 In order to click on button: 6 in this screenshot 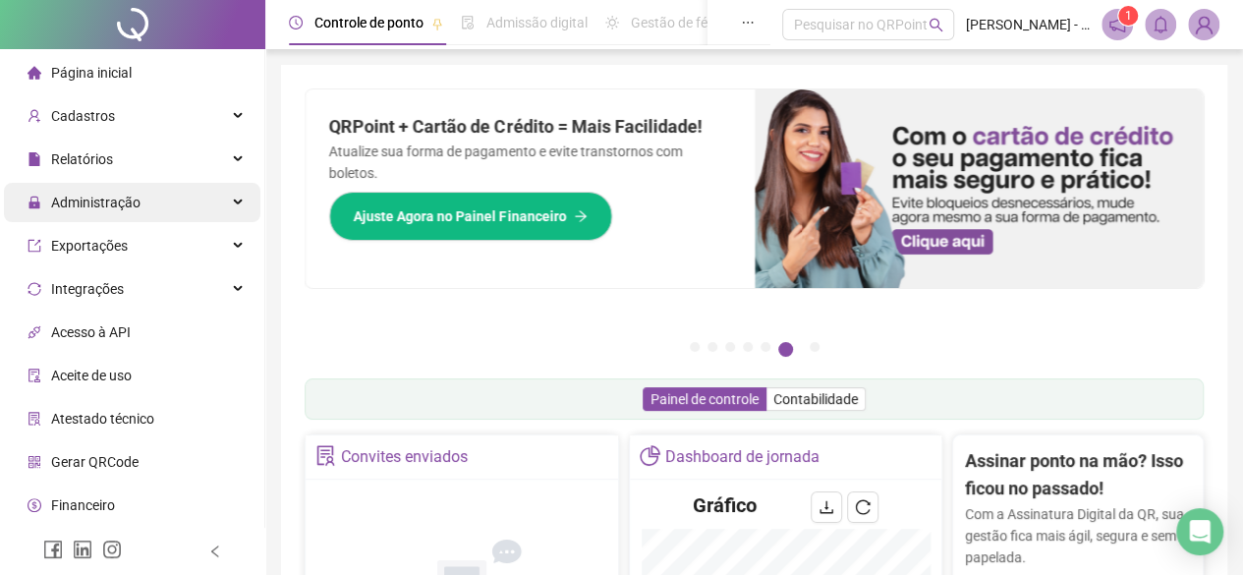, I will do `click(785, 349)`.